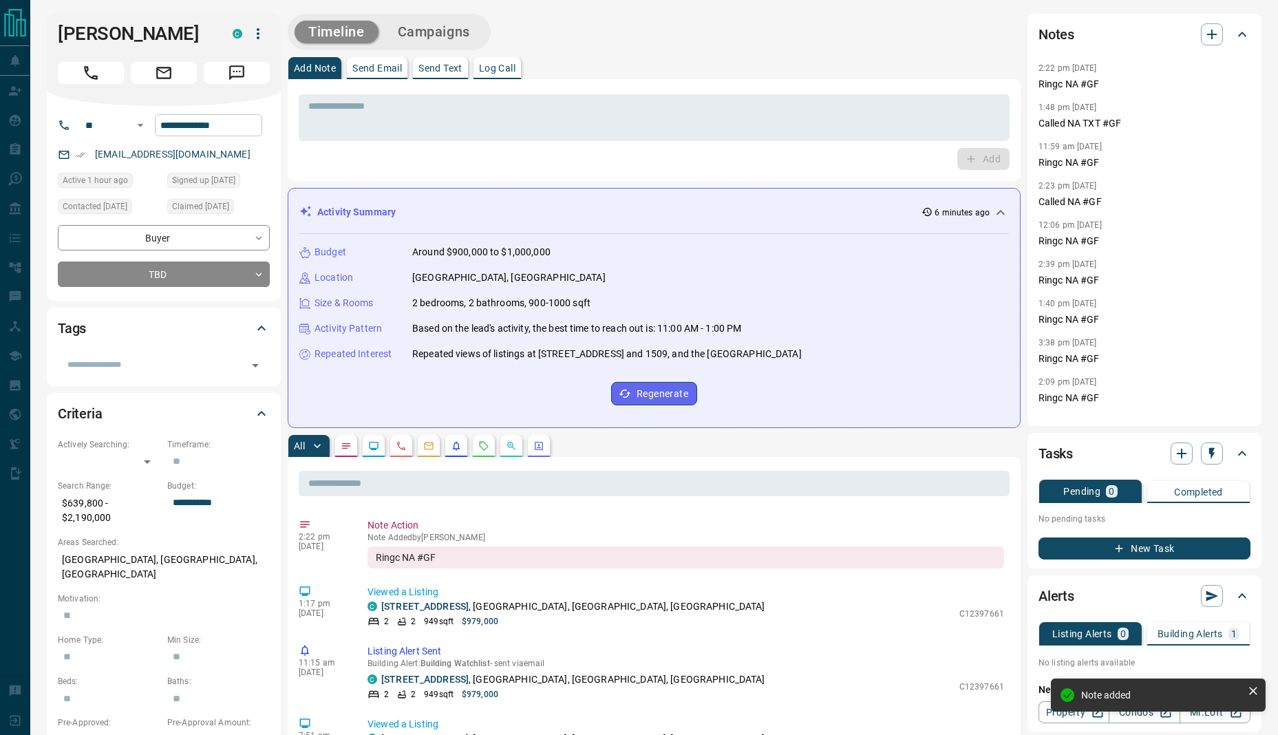  I want to click on div: Buyer, so click(164, 237).